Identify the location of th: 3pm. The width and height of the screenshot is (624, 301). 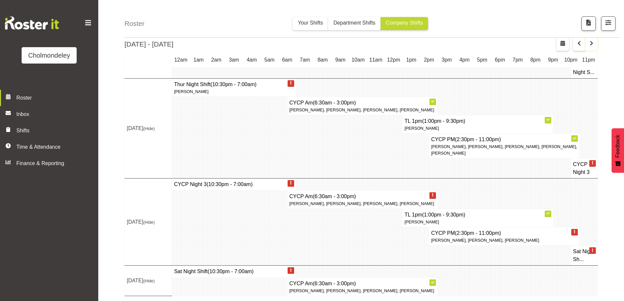
(447, 60).